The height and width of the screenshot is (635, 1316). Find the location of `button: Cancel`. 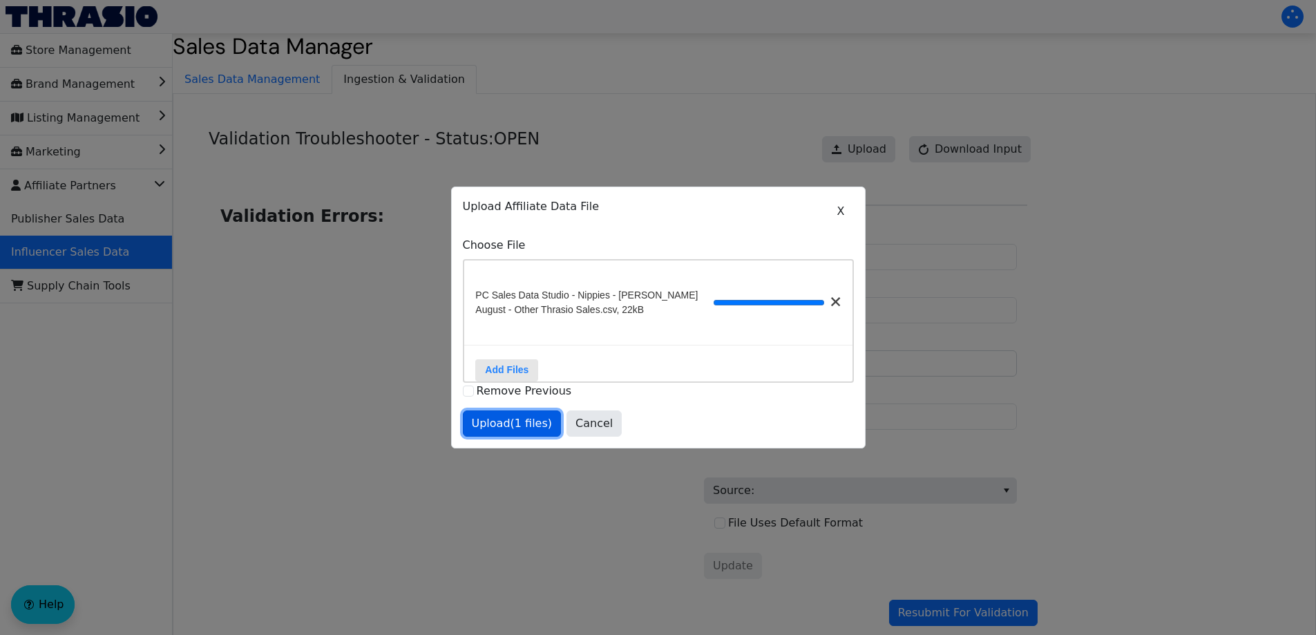

button: Cancel is located at coordinates (594, 423).